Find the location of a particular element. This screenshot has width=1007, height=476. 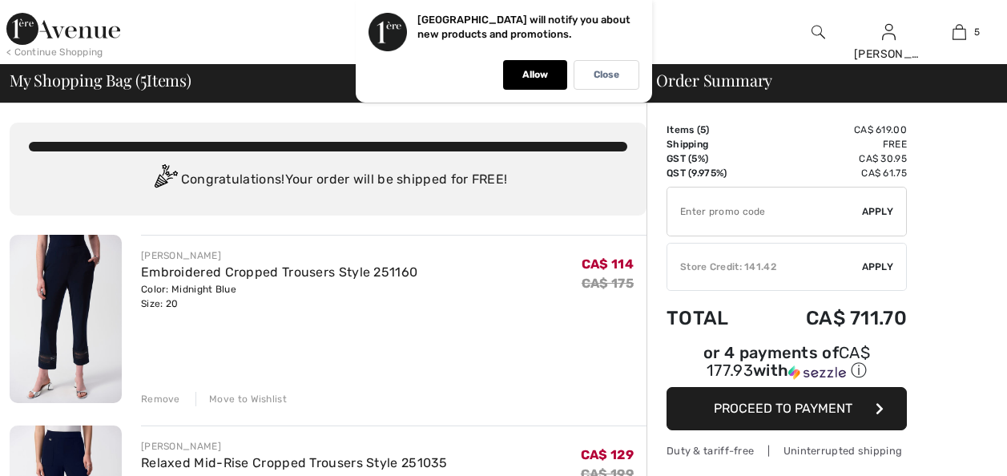

td: CA$ 711.70 is located at coordinates (833, 318).